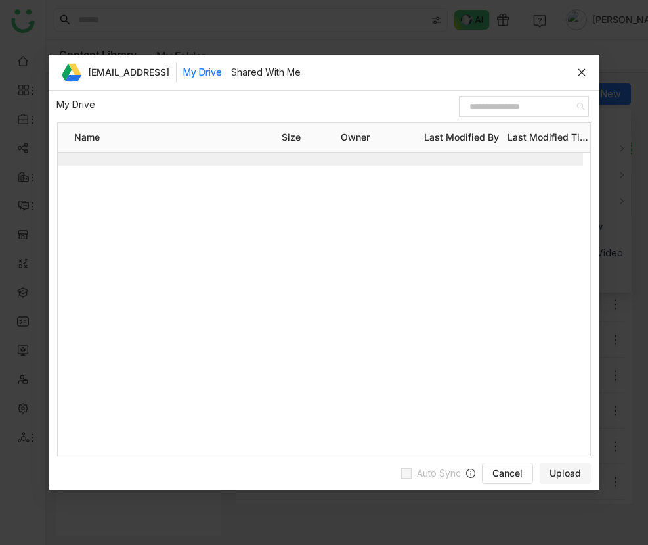  I want to click on button: Shared With Me, so click(266, 72).